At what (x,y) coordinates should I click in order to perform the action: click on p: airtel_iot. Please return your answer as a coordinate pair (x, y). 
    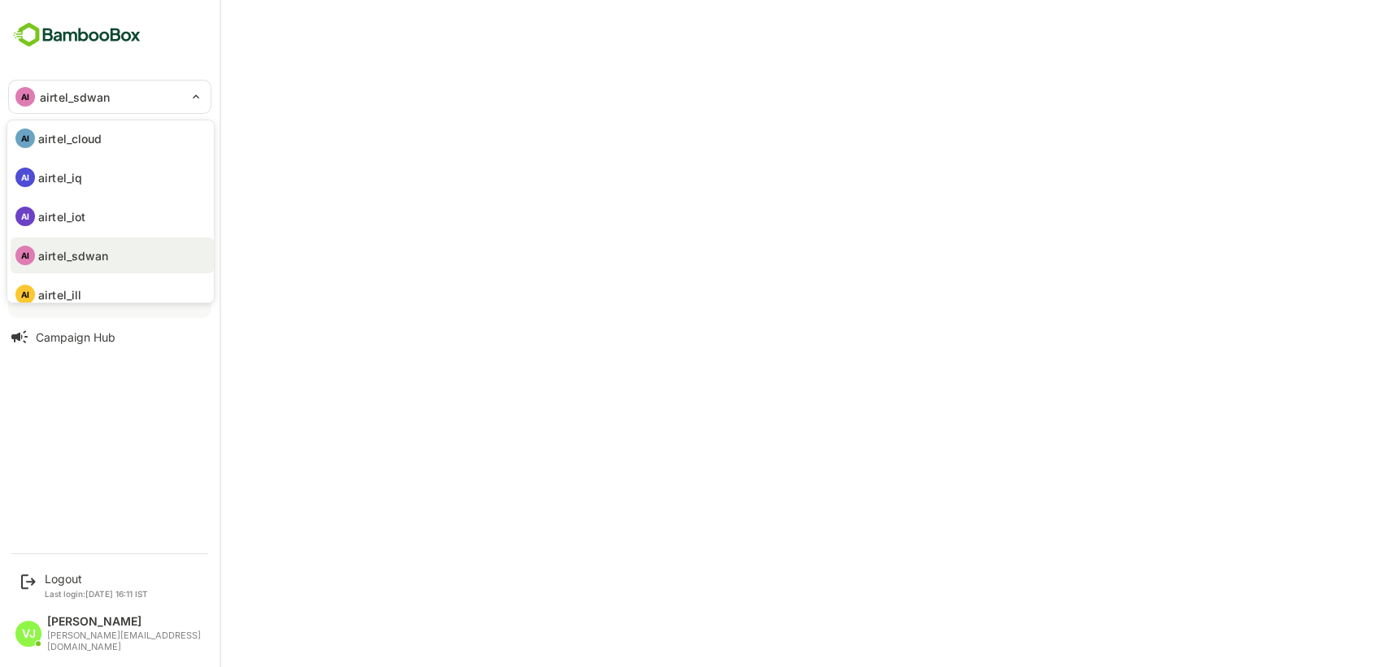
    Looking at the image, I should click on (62, 216).